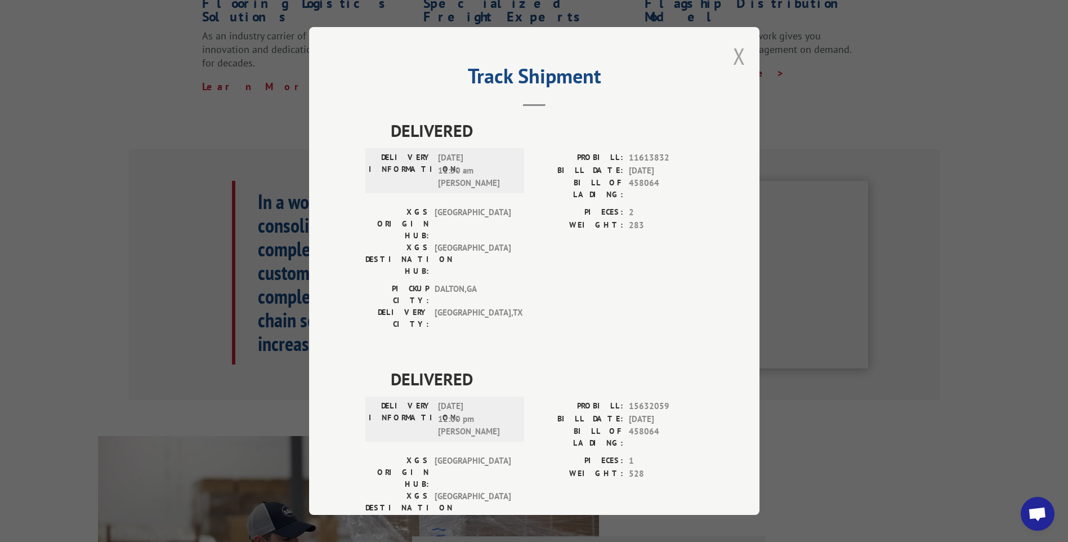  Describe the element at coordinates (534, 79) in the screenshot. I see `h2: Track Shipment` at that location.